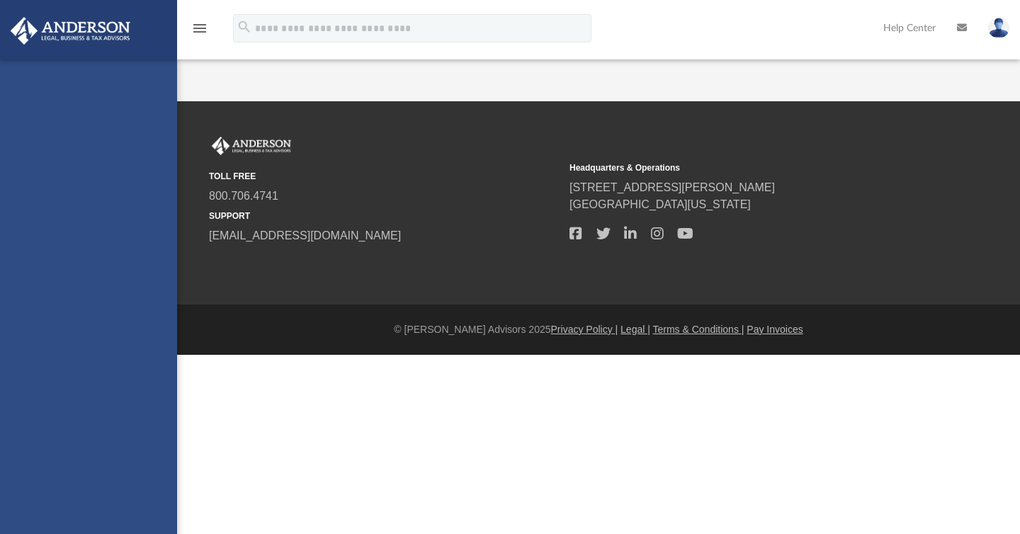  What do you see at coordinates (635, 329) in the screenshot?
I see `a: Legal |` at bounding box center [635, 329].